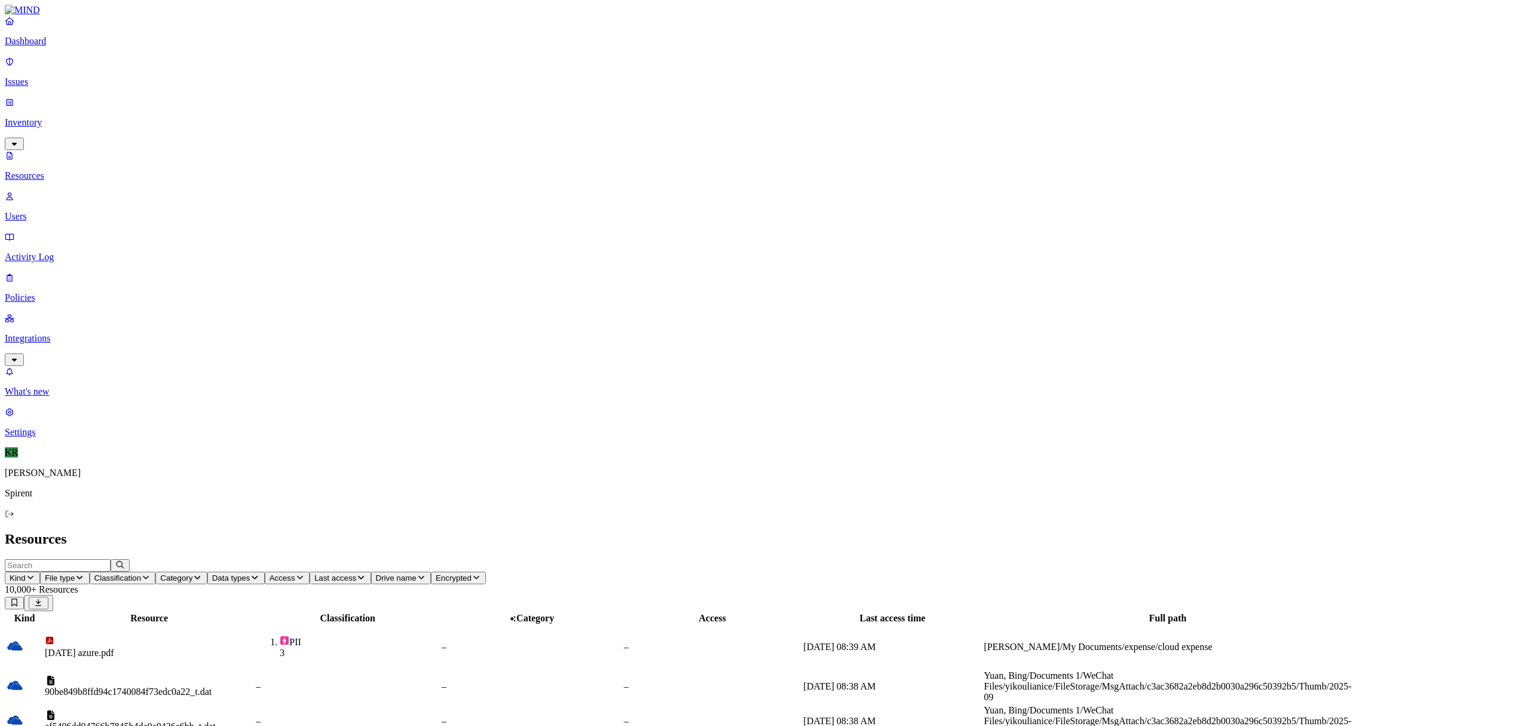 The image size is (1530, 726). Describe the element at coordinates (1167, 686) in the screenshot. I see `div: Yuan, Bing/Documents 1/WeChat Files/yikoulianice/FileStorage/MsgAttach/c3ac3682a2eb8d2b0030a296c5...` at that location.